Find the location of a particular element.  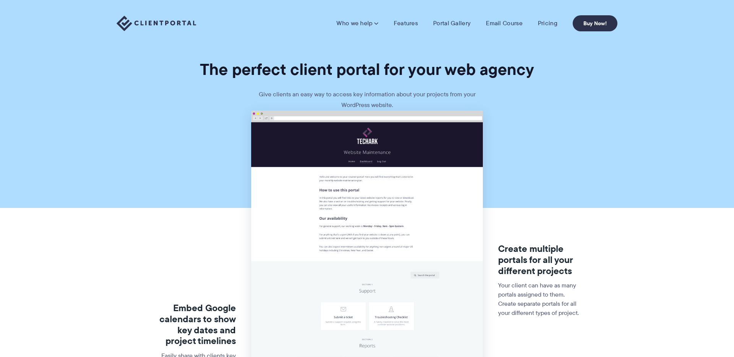

a: Email Course is located at coordinates (504, 23).